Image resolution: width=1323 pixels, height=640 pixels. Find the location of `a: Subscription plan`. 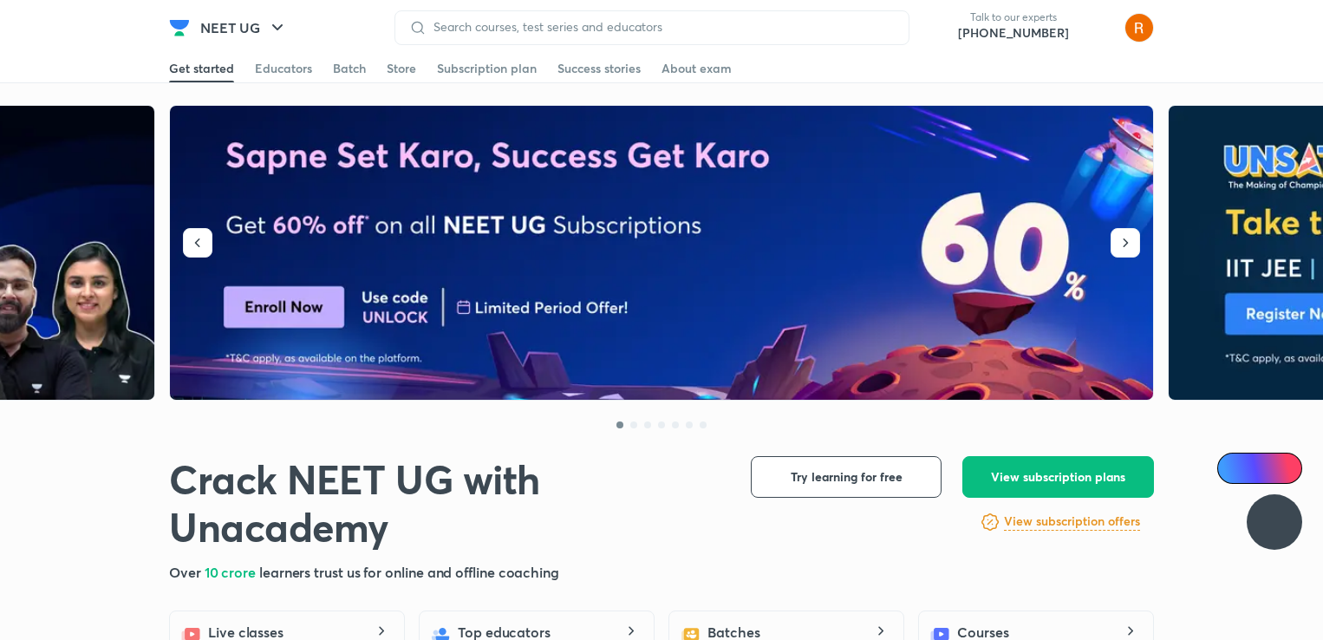

a: Subscription plan is located at coordinates (486, 68).